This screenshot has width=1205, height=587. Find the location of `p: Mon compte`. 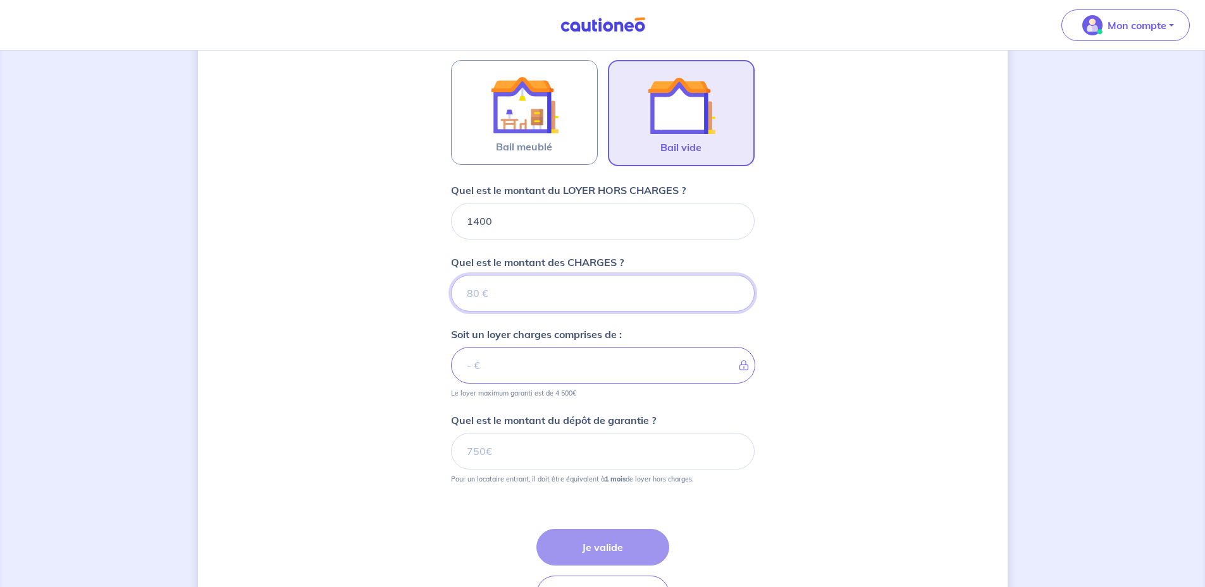

p: Mon compte is located at coordinates (1136, 25).